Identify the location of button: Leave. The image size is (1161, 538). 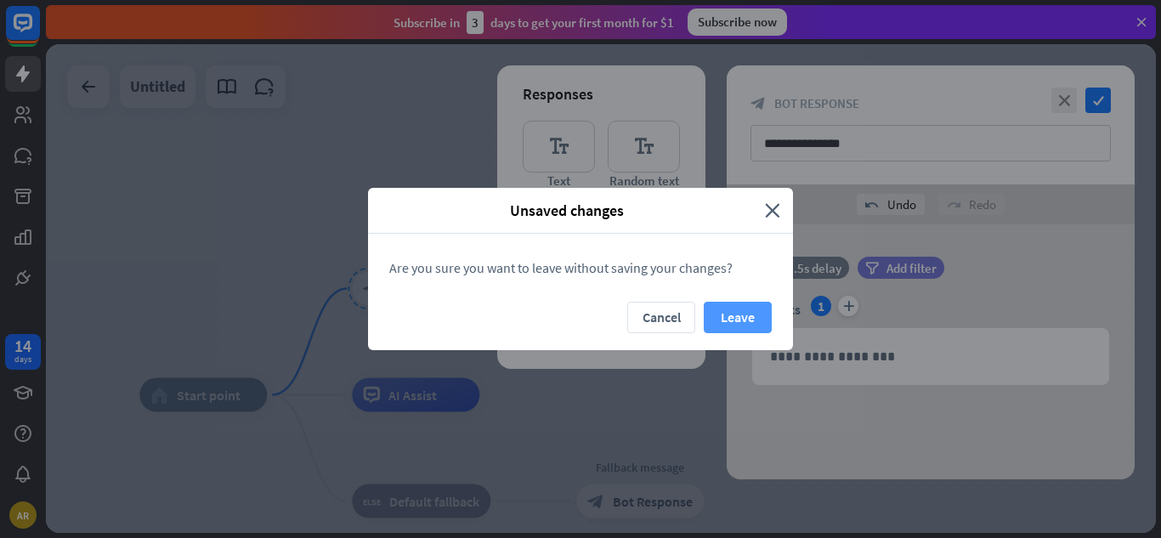
(737, 317).